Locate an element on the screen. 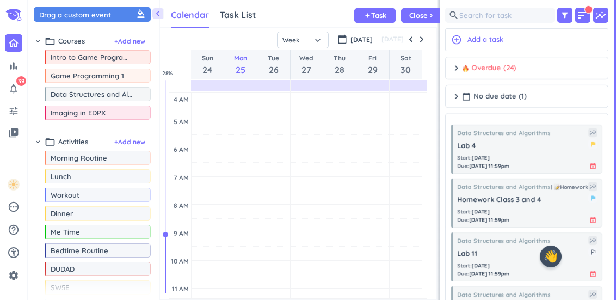  i: pending is located at coordinates (14, 207).